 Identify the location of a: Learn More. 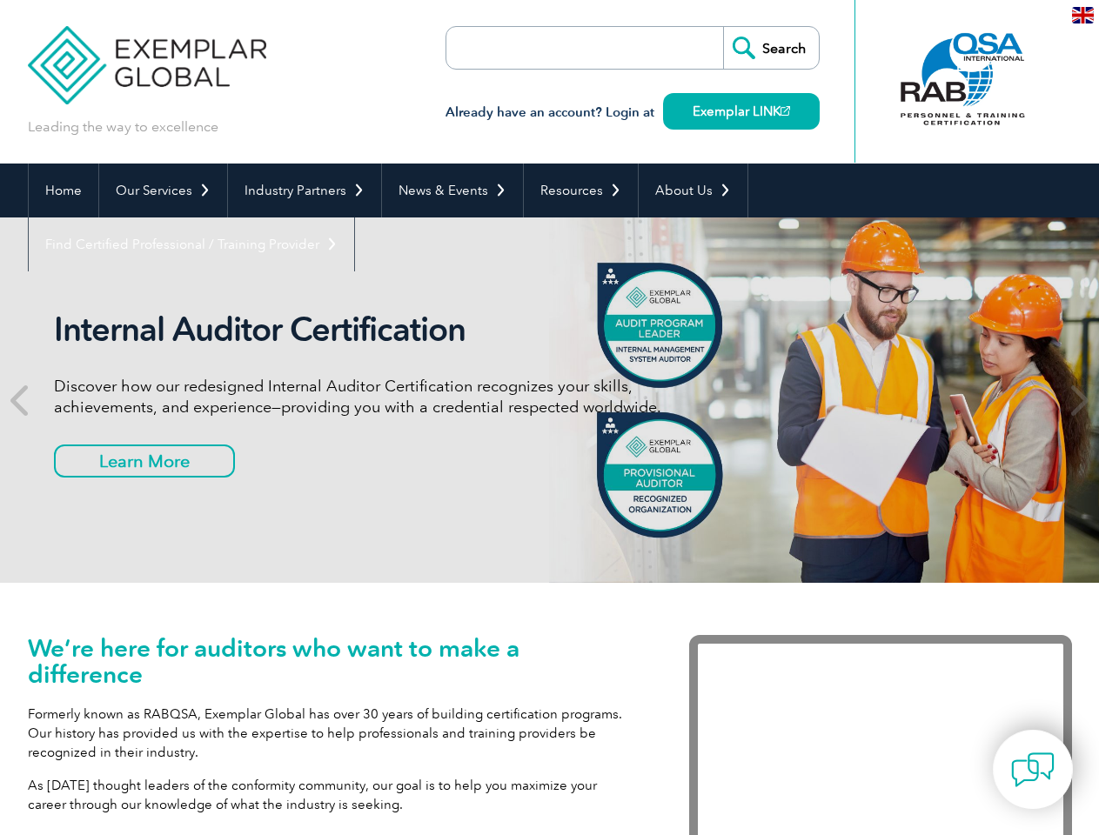
(144, 461).